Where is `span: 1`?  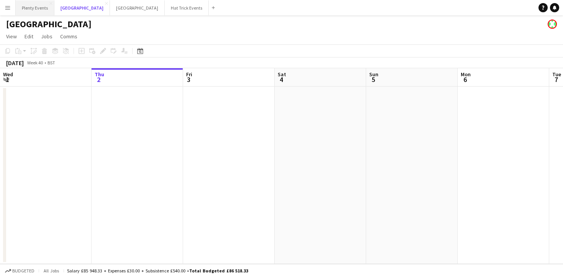
span: 1 is located at coordinates (7, 79).